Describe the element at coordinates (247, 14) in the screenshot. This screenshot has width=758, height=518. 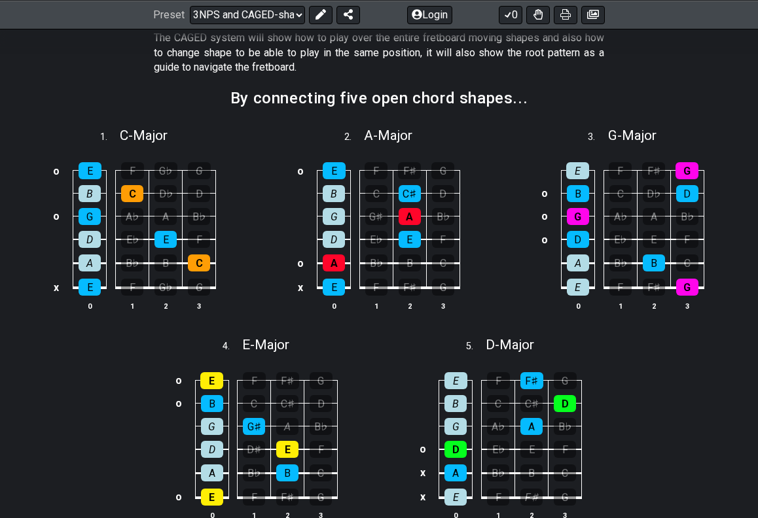
I see `select: Preset` at that location.